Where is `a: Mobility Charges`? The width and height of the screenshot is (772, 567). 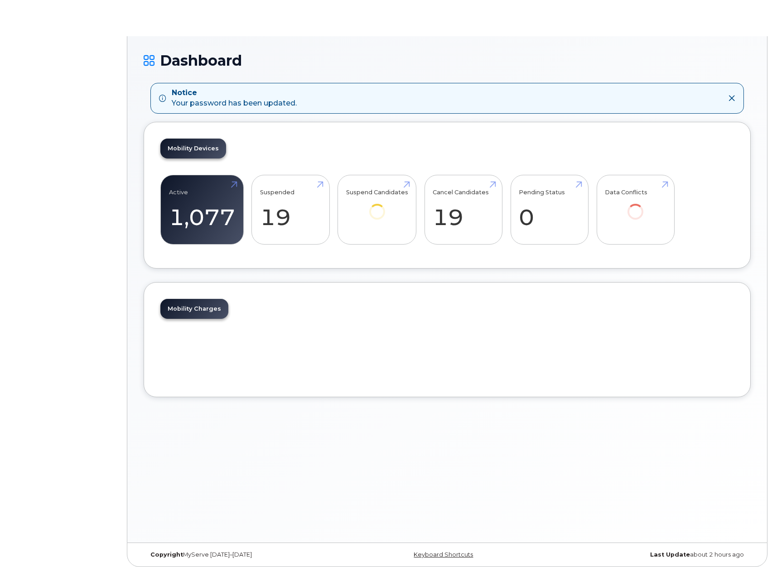
a: Mobility Charges is located at coordinates (194, 309).